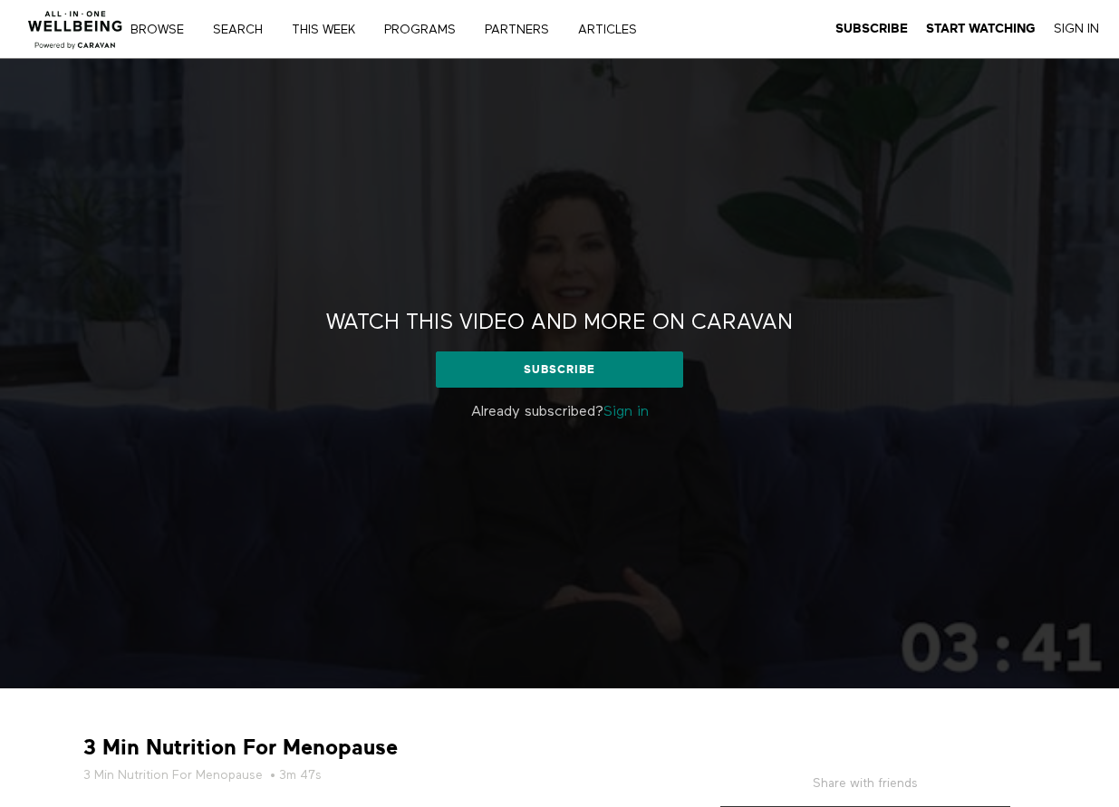  Describe the element at coordinates (244, 30) in the screenshot. I see `a: Search` at that location.